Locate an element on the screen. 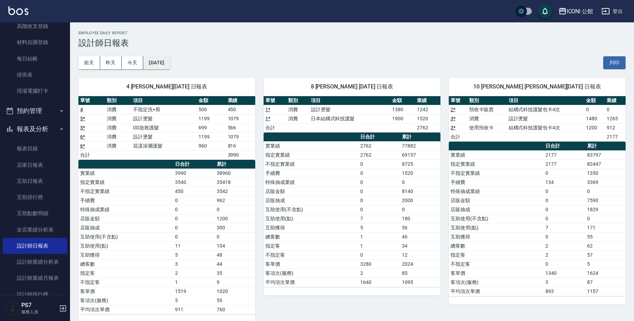  a: 全店業績分析表 is located at coordinates (35, 230).